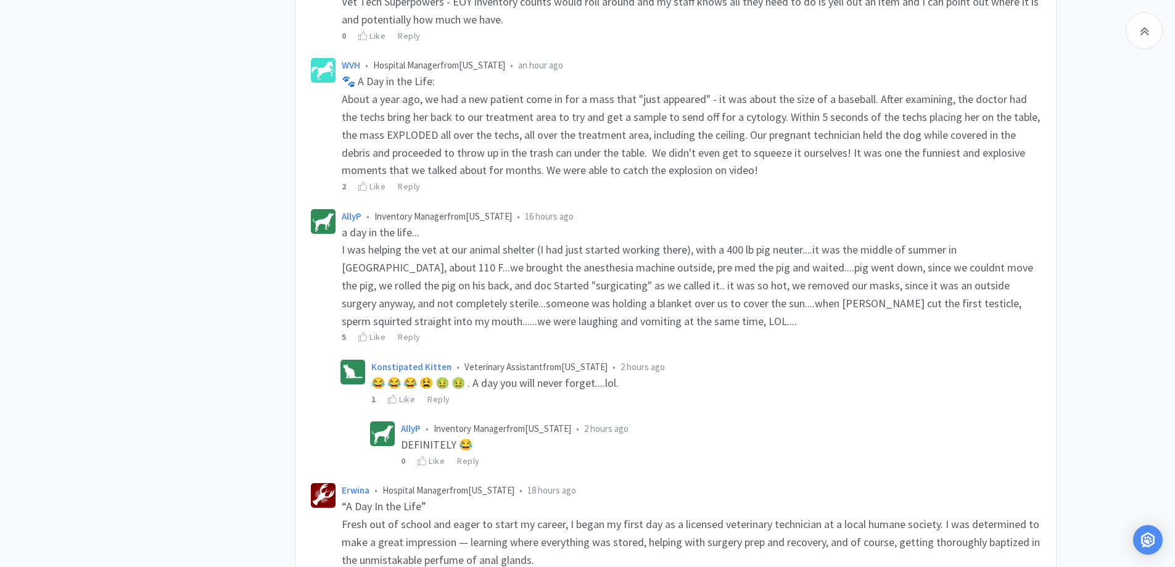  Describe the element at coordinates (355, 490) in the screenshot. I see `a: Erwina` at that location.